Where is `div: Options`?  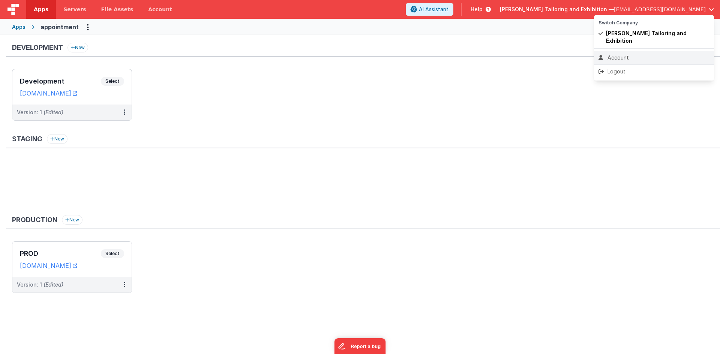
div: Options is located at coordinates (654, 48).